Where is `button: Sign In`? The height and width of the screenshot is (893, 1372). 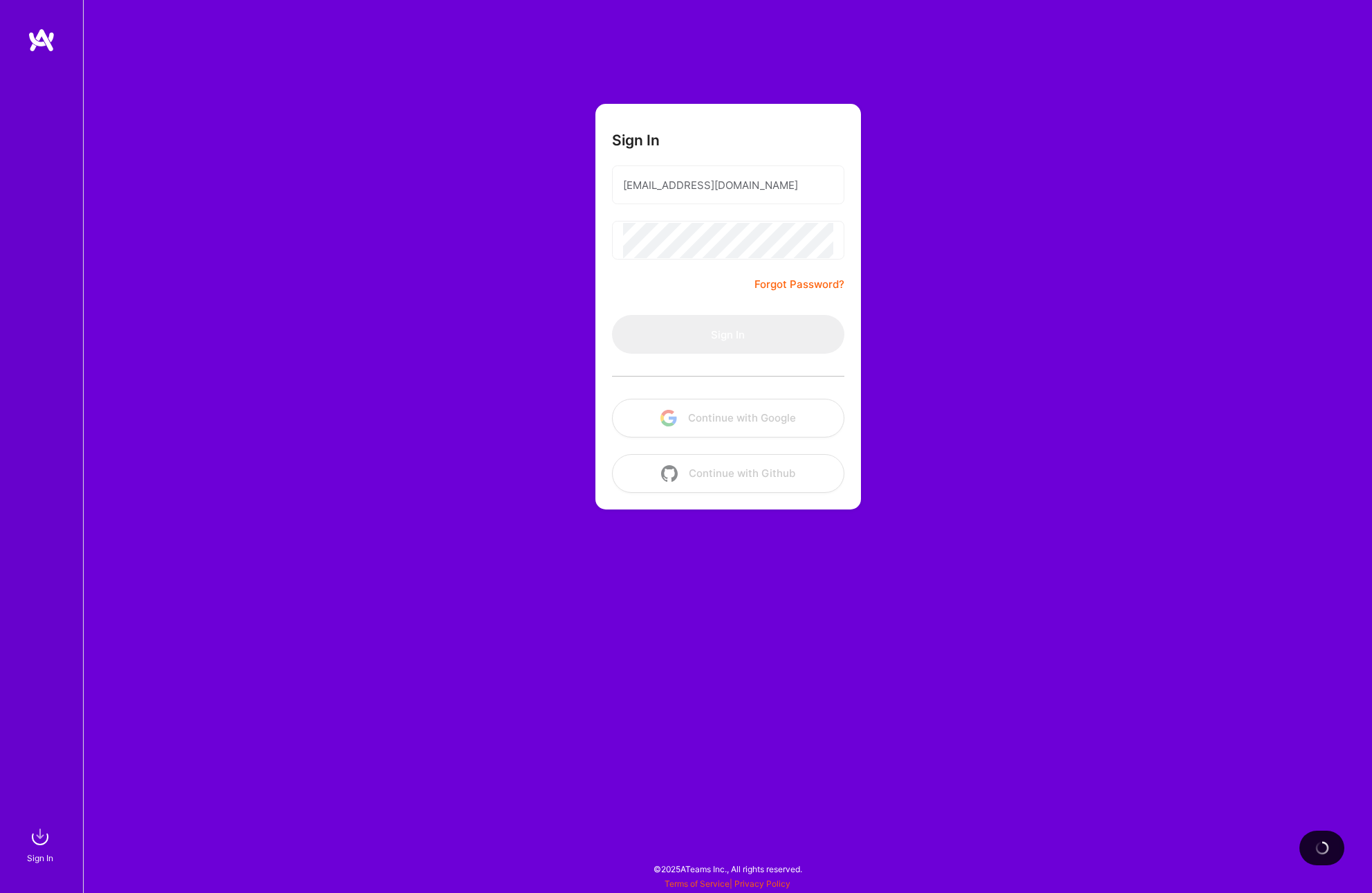 button: Sign In is located at coordinates (729, 334).